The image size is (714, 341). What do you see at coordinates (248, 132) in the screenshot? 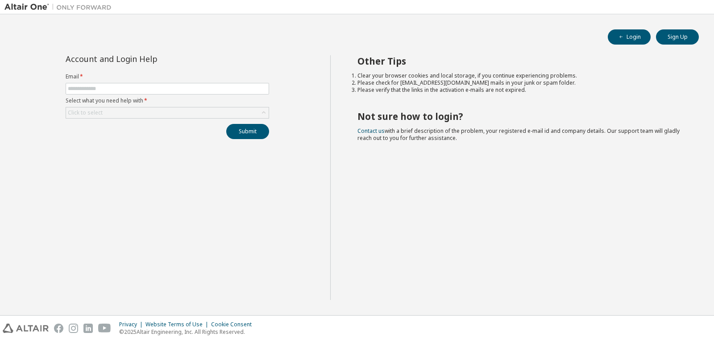
I see `button: Submit` at bounding box center [248, 132].